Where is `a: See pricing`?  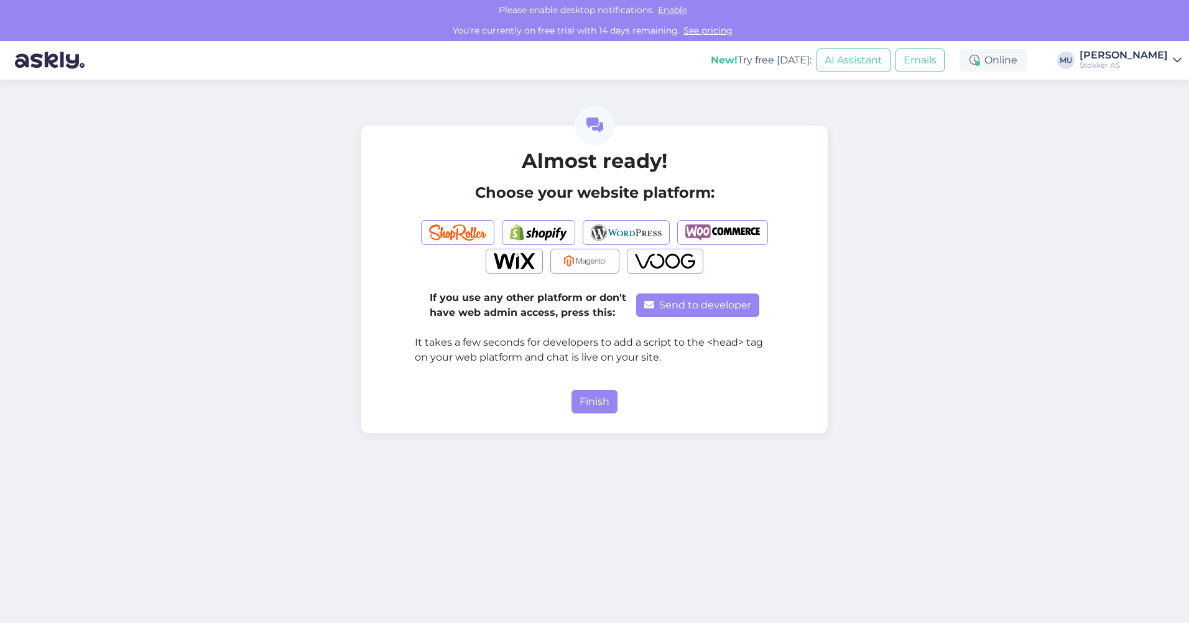 a: See pricing is located at coordinates (708, 30).